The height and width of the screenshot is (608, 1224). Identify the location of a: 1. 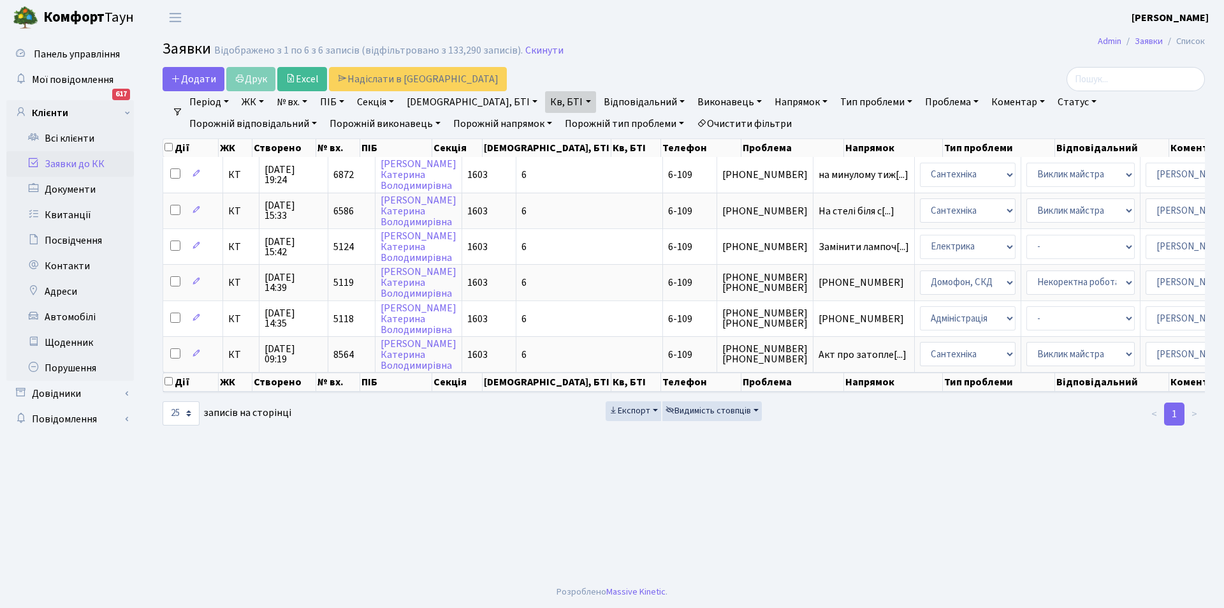
(1174, 414).